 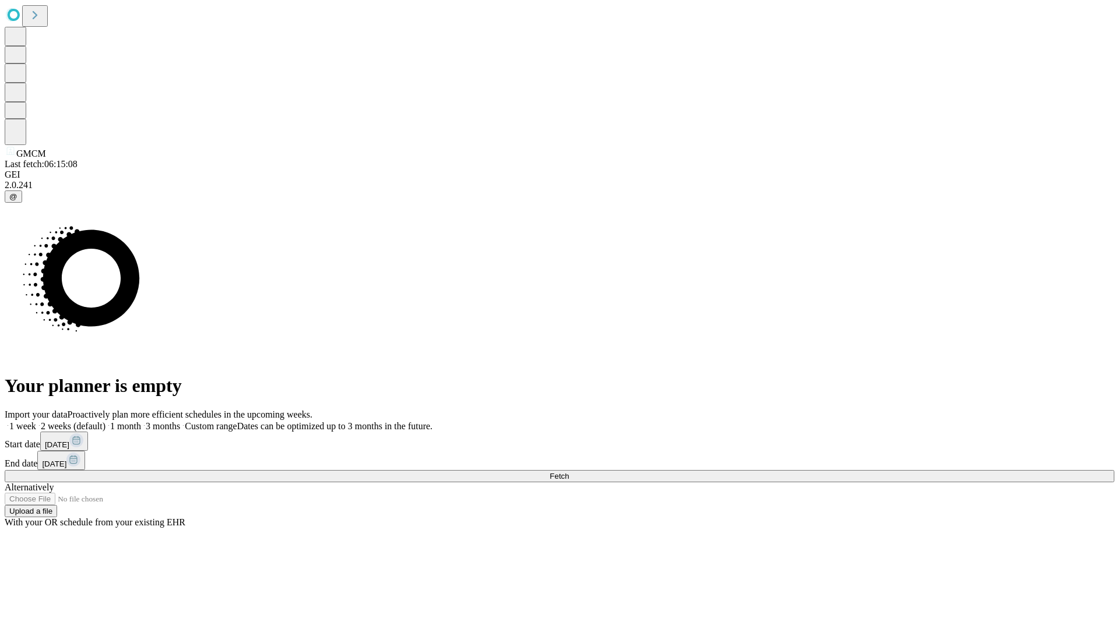 I want to click on span: 3 months, so click(x=163, y=426).